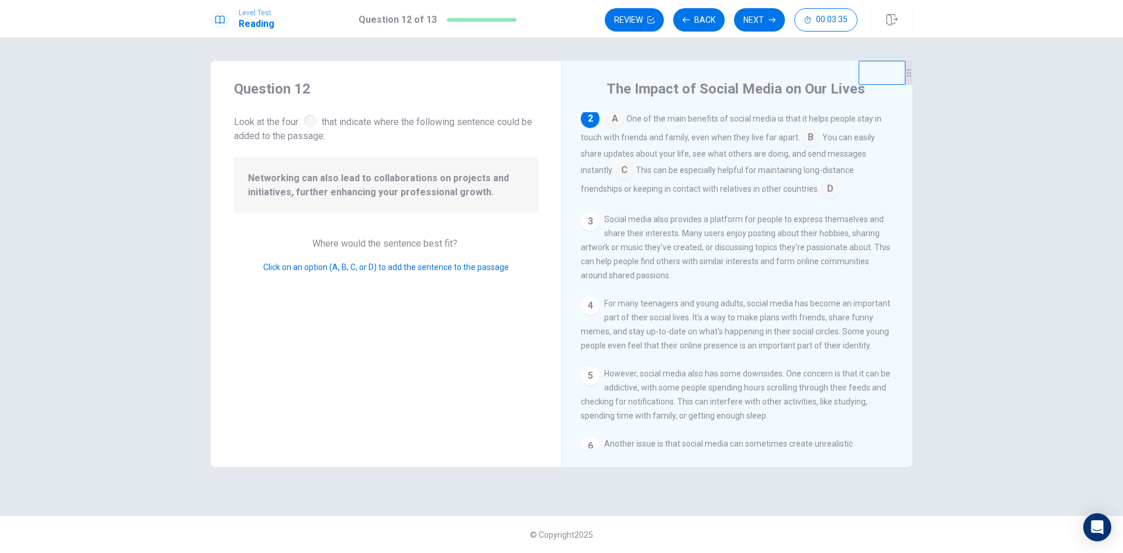 The image size is (1123, 553). I want to click on span: Where would the sentence best fit?, so click(386, 243).